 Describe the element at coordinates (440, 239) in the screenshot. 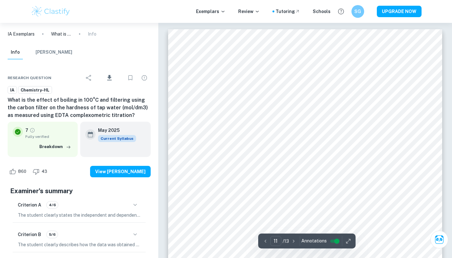

I see `button: Ask Clai` at that location.